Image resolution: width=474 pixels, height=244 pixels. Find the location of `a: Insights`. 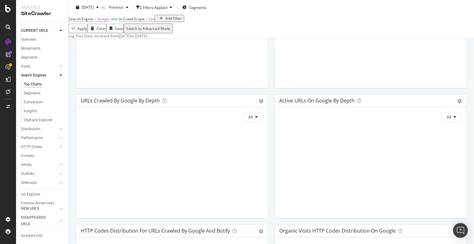

a: Insights is located at coordinates (44, 111).